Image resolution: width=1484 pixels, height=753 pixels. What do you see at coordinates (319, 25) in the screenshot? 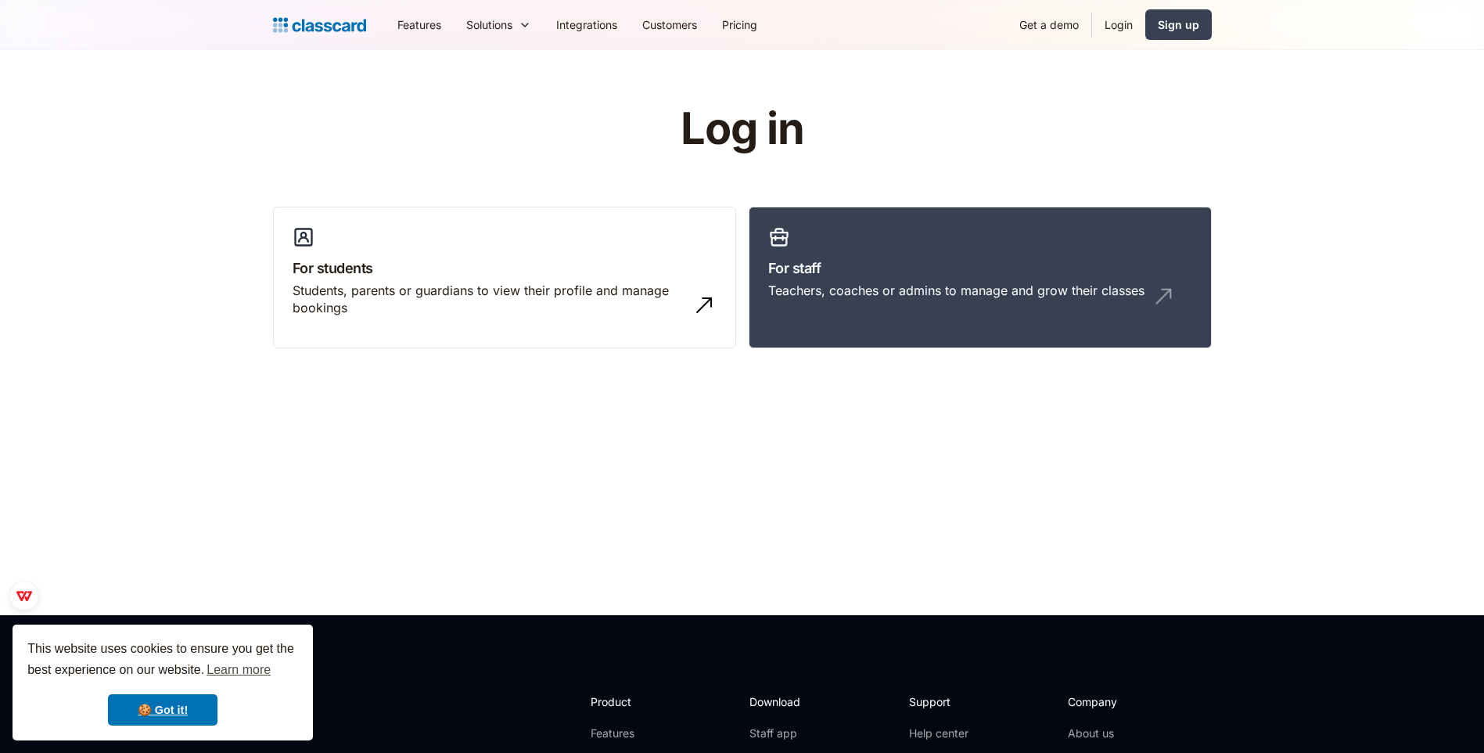
I see `a: home` at bounding box center [319, 25].